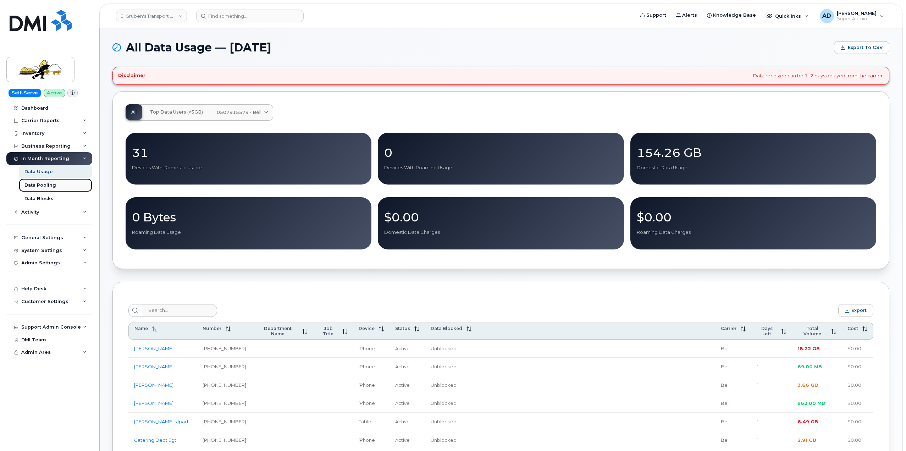 Image resolution: width=906 pixels, height=451 pixels. I want to click on span: Export, so click(859, 310).